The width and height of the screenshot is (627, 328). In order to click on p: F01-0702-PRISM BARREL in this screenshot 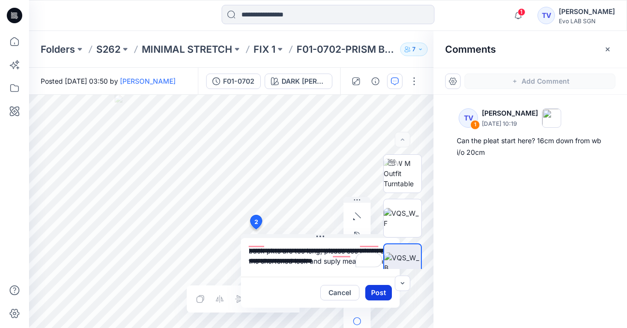, I will do `click(346, 49)`.